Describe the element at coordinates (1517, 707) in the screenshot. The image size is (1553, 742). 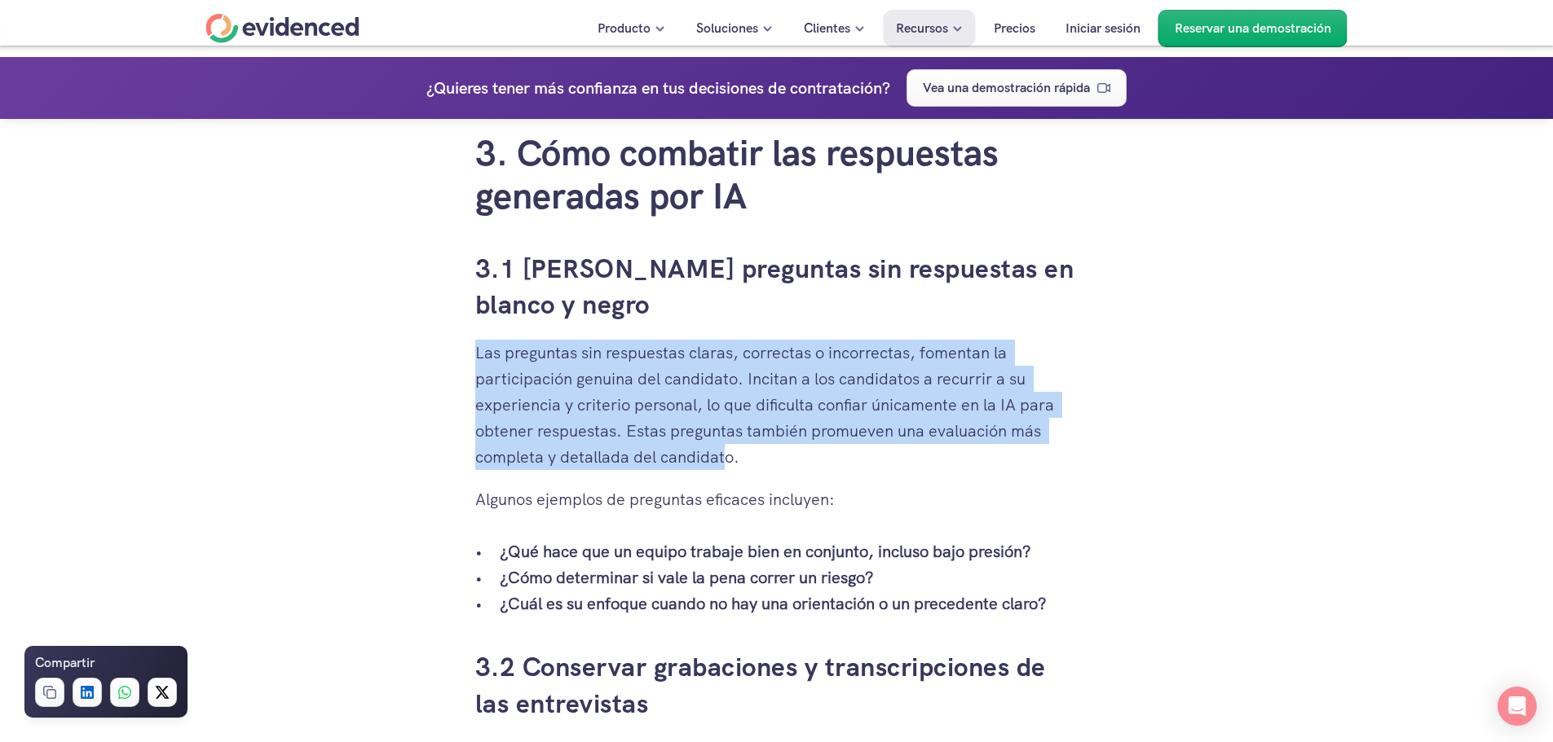
I see `div: Open Intercom Messenger` at that location.